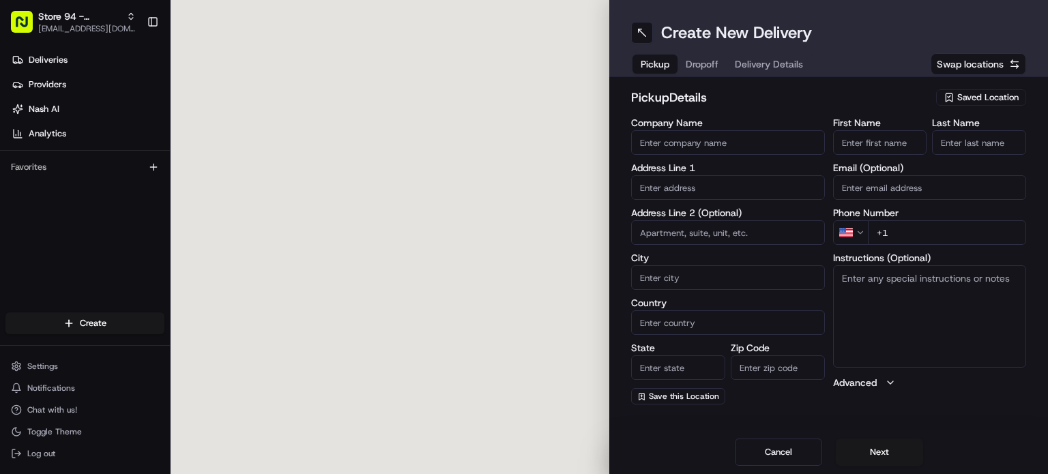 The image size is (1048, 474). Describe the element at coordinates (979, 123) in the screenshot. I see `label: Last Name` at that location.